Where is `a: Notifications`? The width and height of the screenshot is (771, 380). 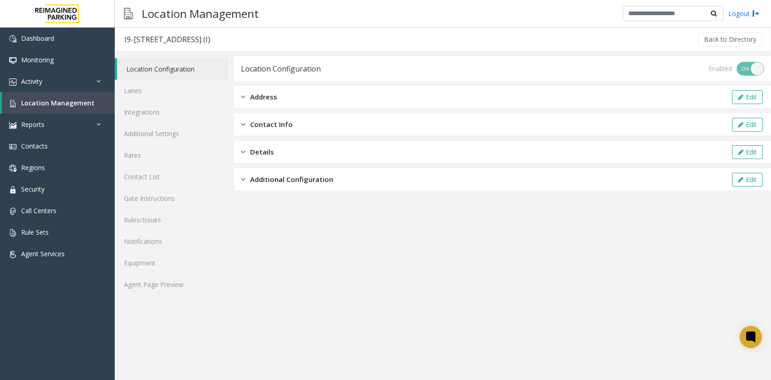
a: Notifications is located at coordinates (172, 241).